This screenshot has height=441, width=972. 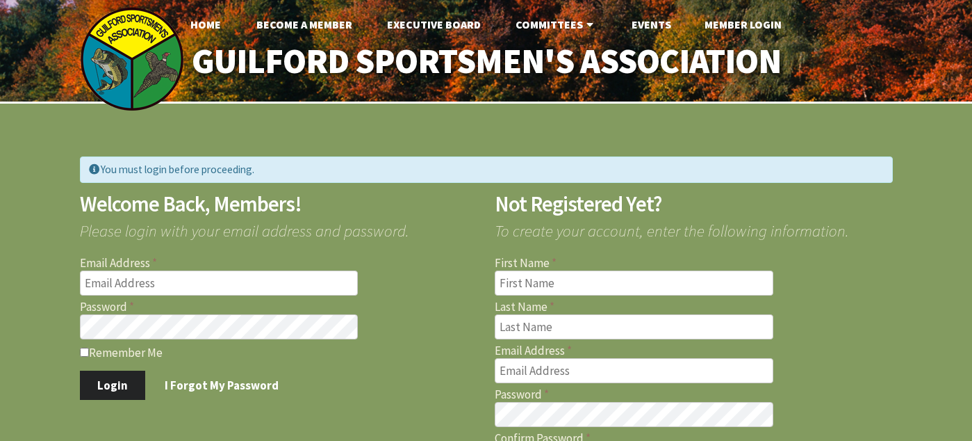 I want to click on span: To create your account, enter the following information., so click(x=694, y=226).